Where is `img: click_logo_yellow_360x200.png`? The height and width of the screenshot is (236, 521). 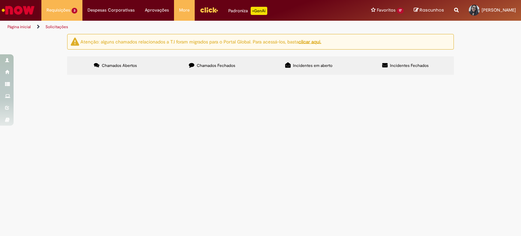 img: click_logo_yellow_360x200.png is located at coordinates (209, 10).